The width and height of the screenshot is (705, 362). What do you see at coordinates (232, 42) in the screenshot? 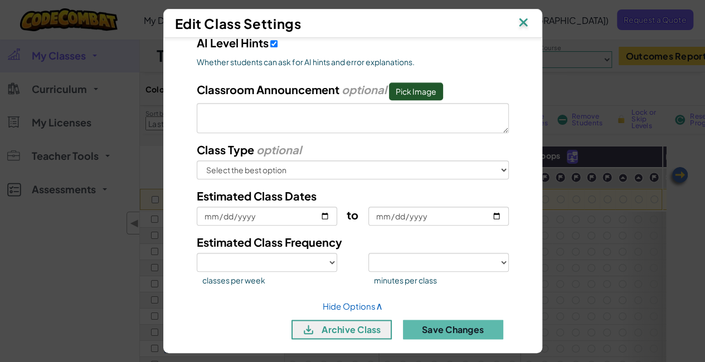
I see `span: AI Level Hints` at bounding box center [232, 42].